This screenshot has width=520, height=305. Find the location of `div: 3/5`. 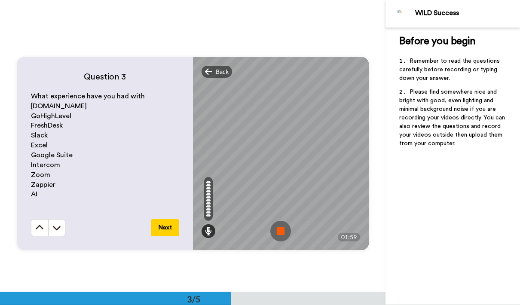

div: 3/5 is located at coordinates (194, 299).